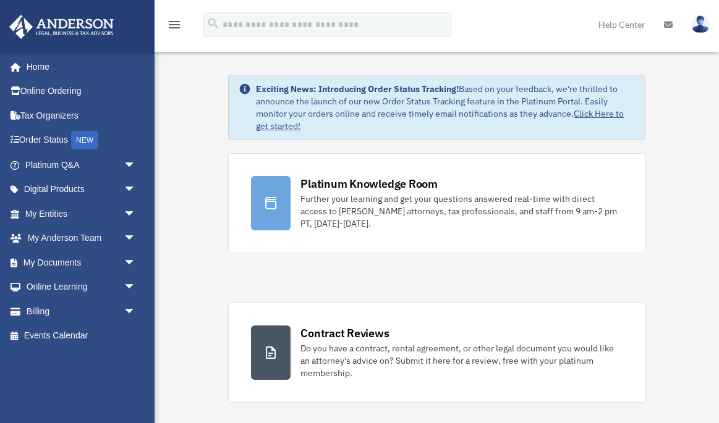  Describe the element at coordinates (82, 165) in the screenshot. I see `a: Platinum Q&Aarrow_drop_down` at that location.